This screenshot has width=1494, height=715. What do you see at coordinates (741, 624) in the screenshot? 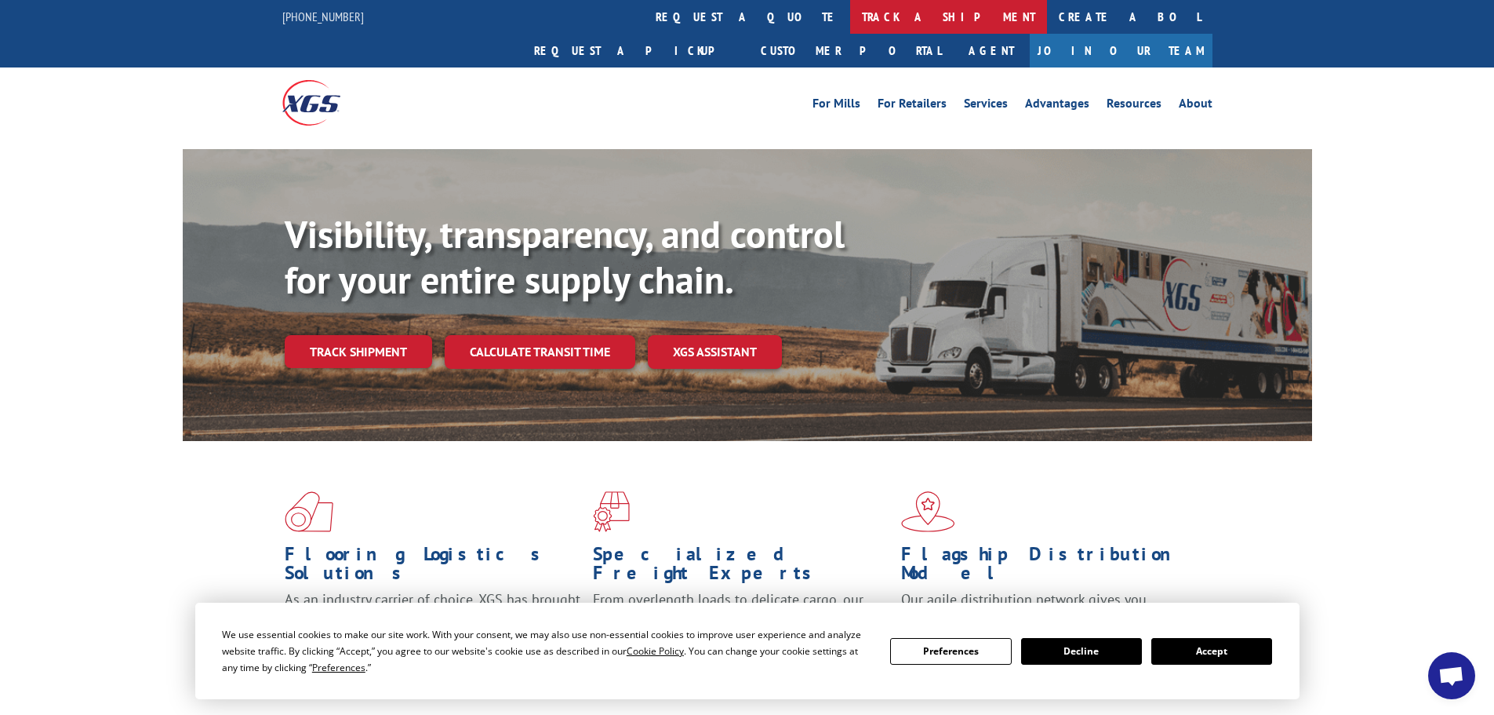
I see `p: From overlength loads to delicate cargo, our experienced staff knows the best way to move your fr...` at bounding box center [741, 624].